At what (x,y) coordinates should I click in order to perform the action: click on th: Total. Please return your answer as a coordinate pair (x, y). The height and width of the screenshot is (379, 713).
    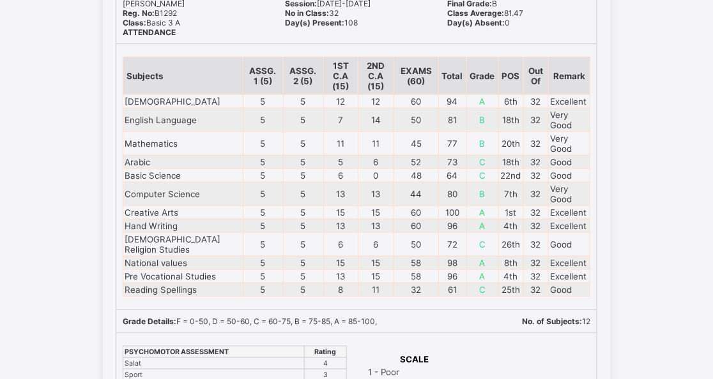
    Looking at the image, I should click on (452, 75).